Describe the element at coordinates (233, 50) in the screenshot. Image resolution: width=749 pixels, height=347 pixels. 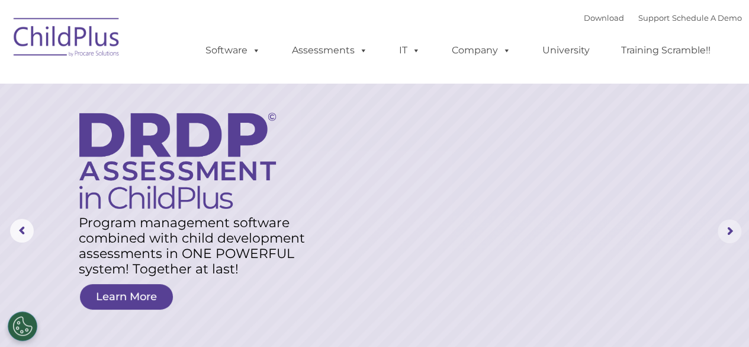
I see `a: Software` at that location.